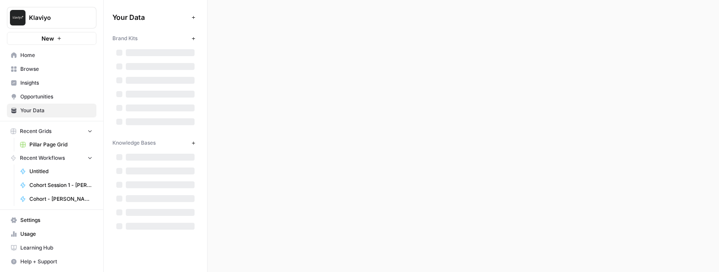 The width and height of the screenshot is (719, 272). I want to click on span: Settings, so click(56, 221).